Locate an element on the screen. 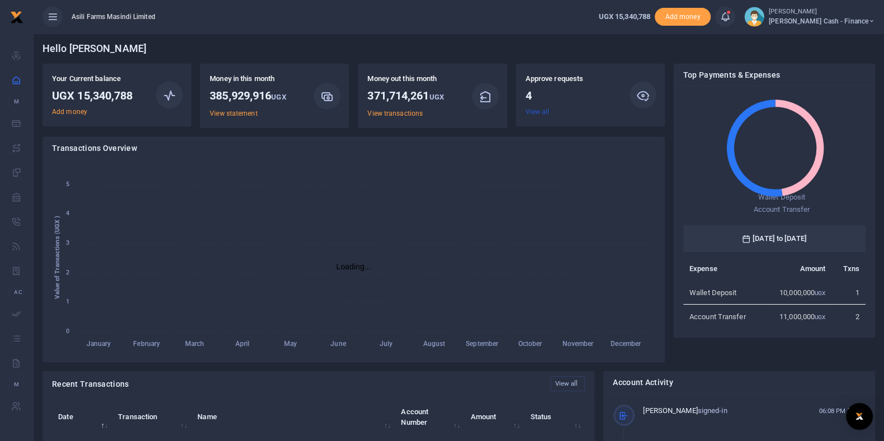  th: Name: activate to sort column ascending is located at coordinates (293, 417).